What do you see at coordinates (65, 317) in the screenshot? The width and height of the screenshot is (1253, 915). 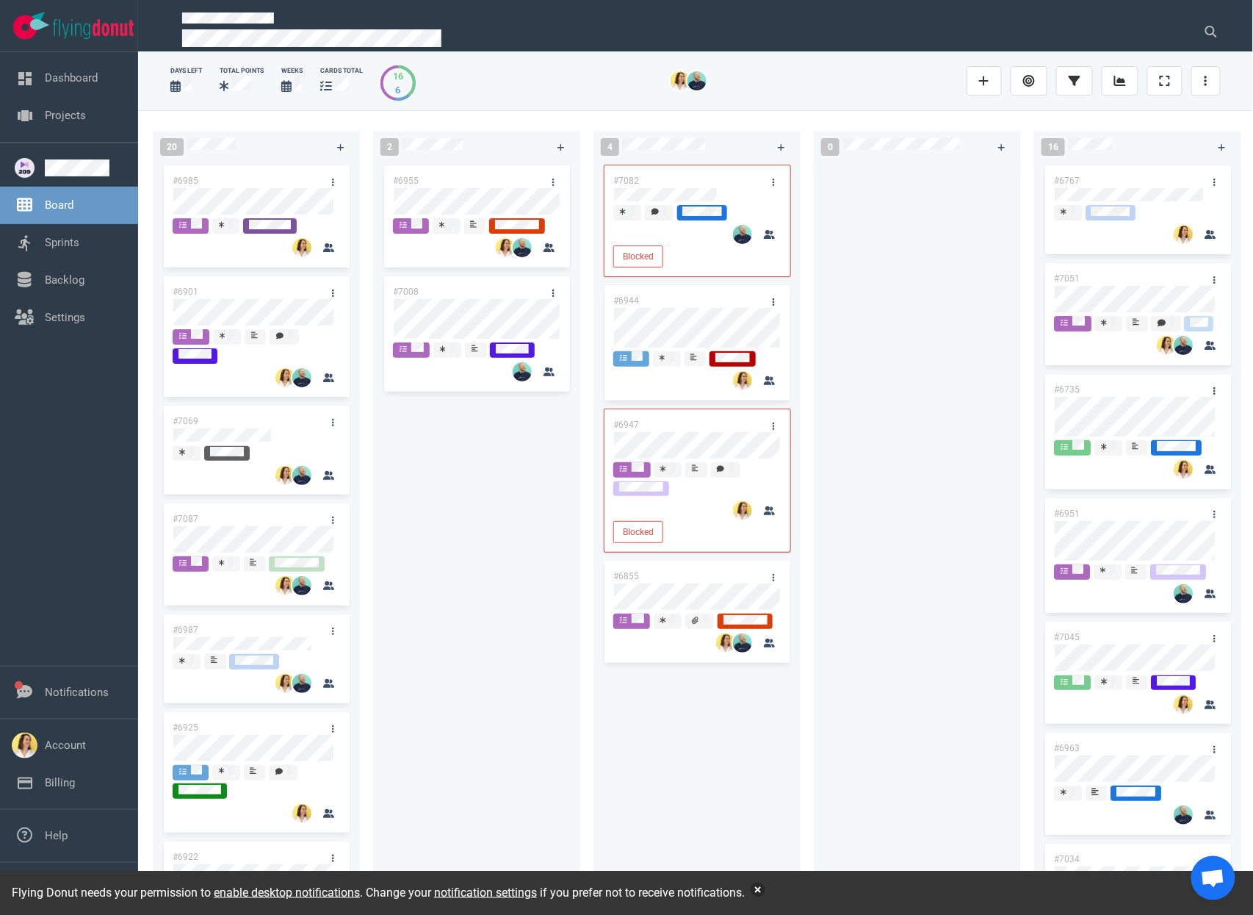 I see `a: Settings` at bounding box center [65, 317].